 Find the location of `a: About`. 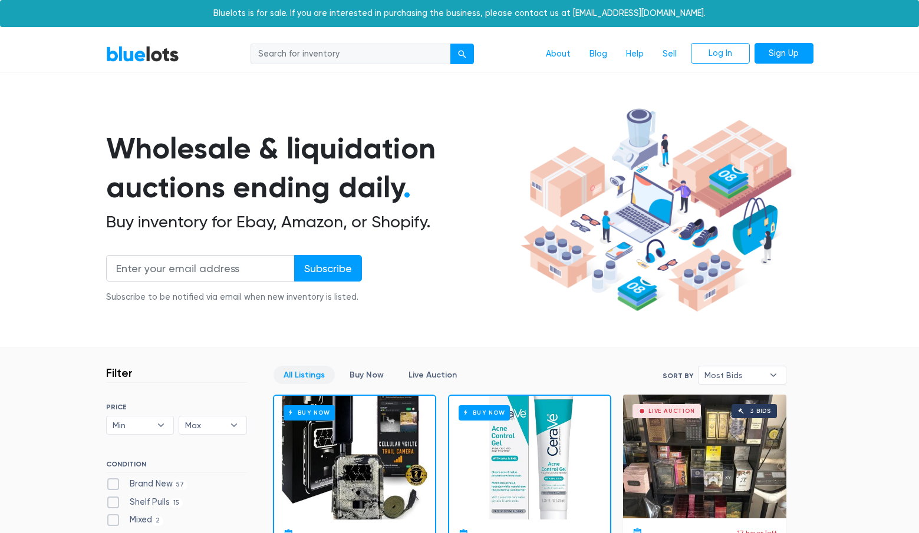

a: About is located at coordinates (558, 54).